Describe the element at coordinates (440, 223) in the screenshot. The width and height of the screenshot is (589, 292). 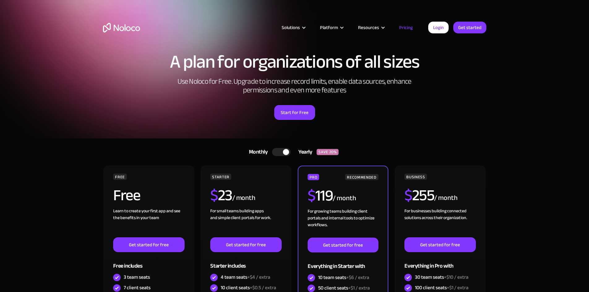
I see `div: For businesses building connected solutions across their organization. ‍` at that location.